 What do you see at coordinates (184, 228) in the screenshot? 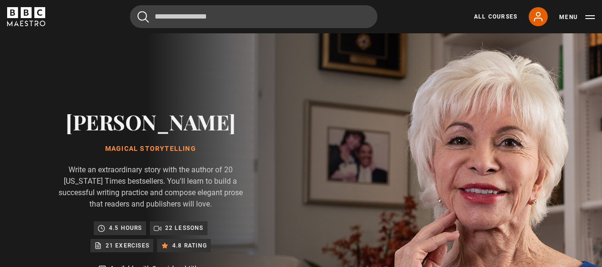
I see `p: 22 lessons` at bounding box center [184, 228].